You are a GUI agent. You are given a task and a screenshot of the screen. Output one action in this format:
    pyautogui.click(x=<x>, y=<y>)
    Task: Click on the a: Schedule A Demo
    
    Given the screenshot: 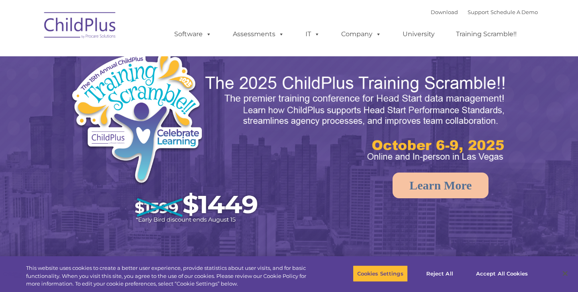 What is the action you would take?
    pyautogui.click(x=514, y=12)
    